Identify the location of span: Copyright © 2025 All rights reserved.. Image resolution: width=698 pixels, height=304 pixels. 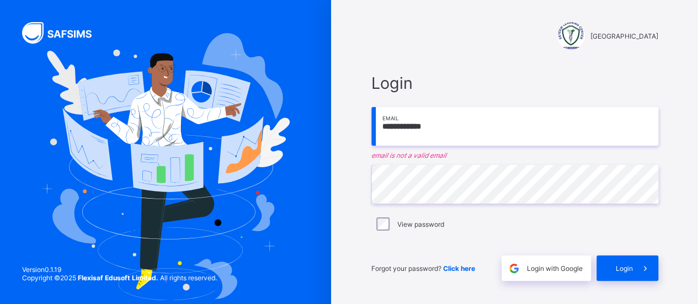
(119, 277).